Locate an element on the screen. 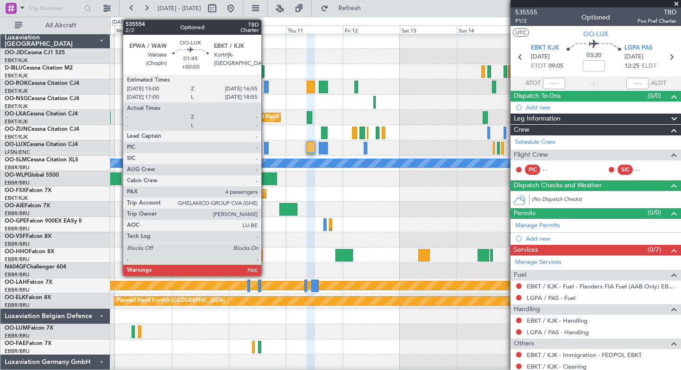 Image resolution: width=681 pixels, height=370 pixels. span: EBKT KJK is located at coordinates (545, 48).